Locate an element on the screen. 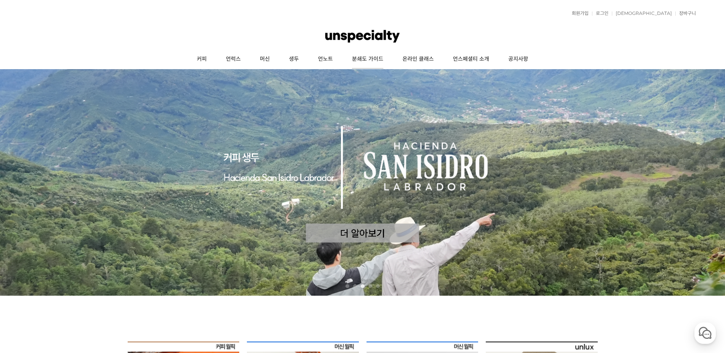  a: 언스페셜티 소개 is located at coordinates (471, 59).